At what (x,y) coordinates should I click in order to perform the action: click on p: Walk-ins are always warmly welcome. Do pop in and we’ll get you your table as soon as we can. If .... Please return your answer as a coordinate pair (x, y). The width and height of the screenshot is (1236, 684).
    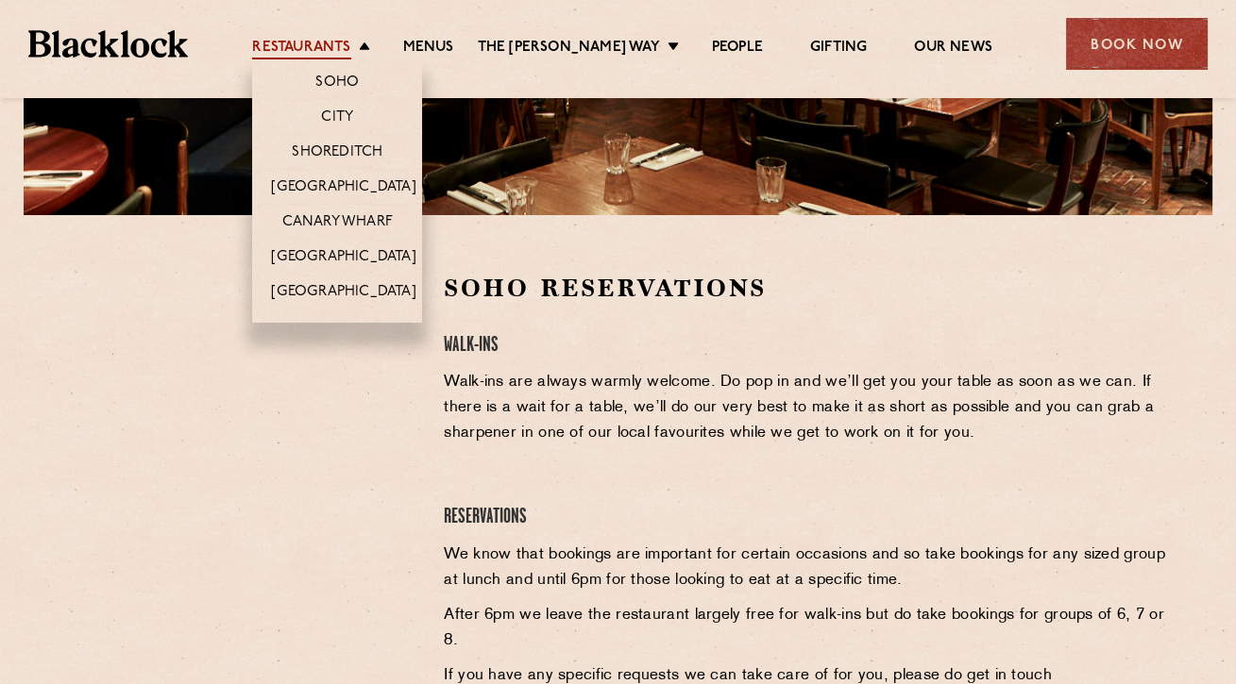
    Looking at the image, I should click on (805, 408).